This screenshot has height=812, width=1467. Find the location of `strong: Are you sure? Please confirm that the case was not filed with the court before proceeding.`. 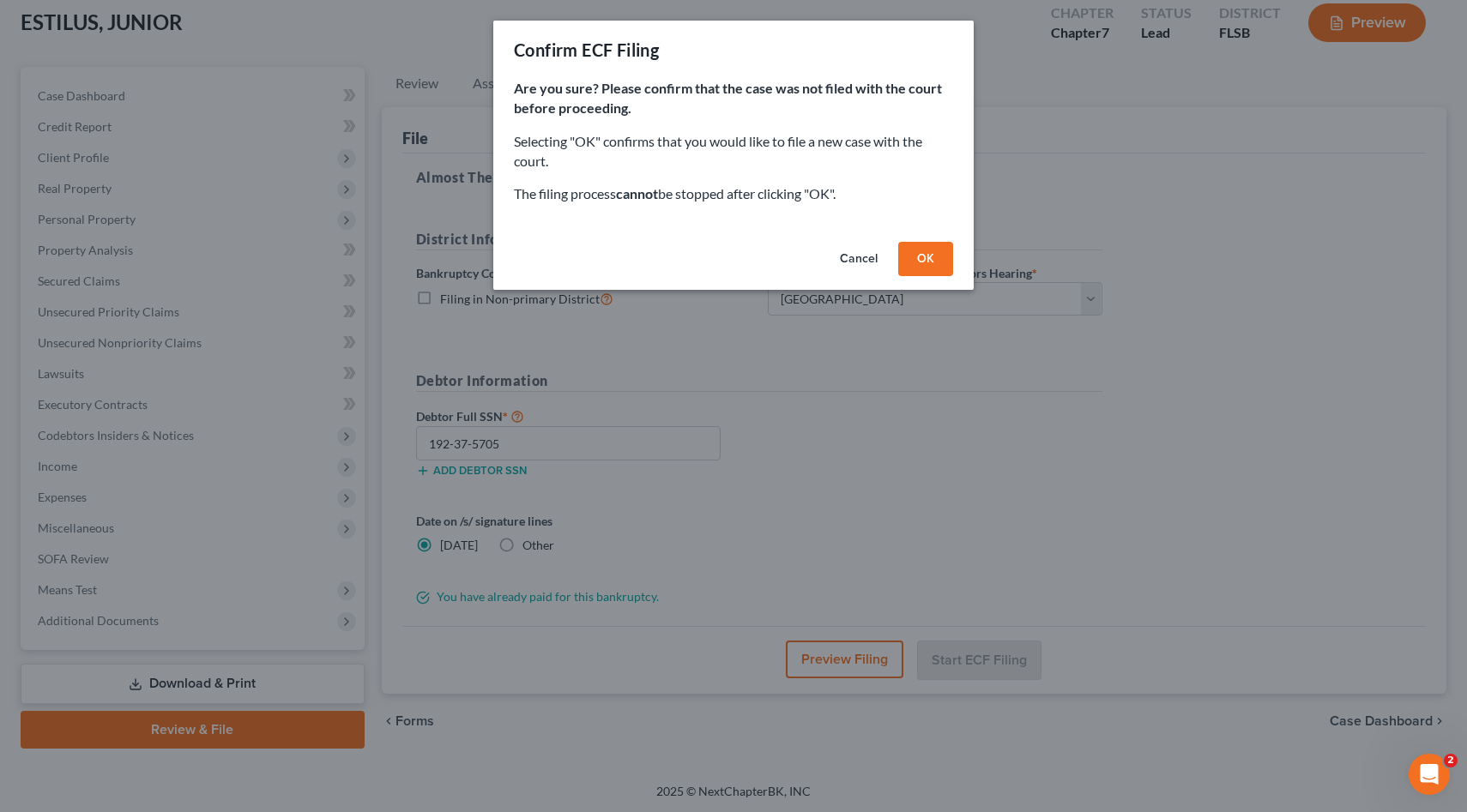

strong: Are you sure? Please confirm that the case was not filed with the court before proceeding. is located at coordinates (727, 98).